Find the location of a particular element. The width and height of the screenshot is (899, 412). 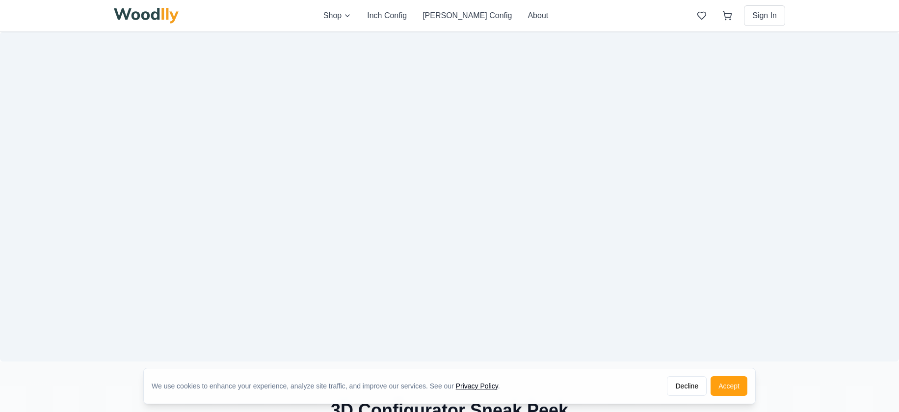

img: Woodlly is located at coordinates (146, 16).